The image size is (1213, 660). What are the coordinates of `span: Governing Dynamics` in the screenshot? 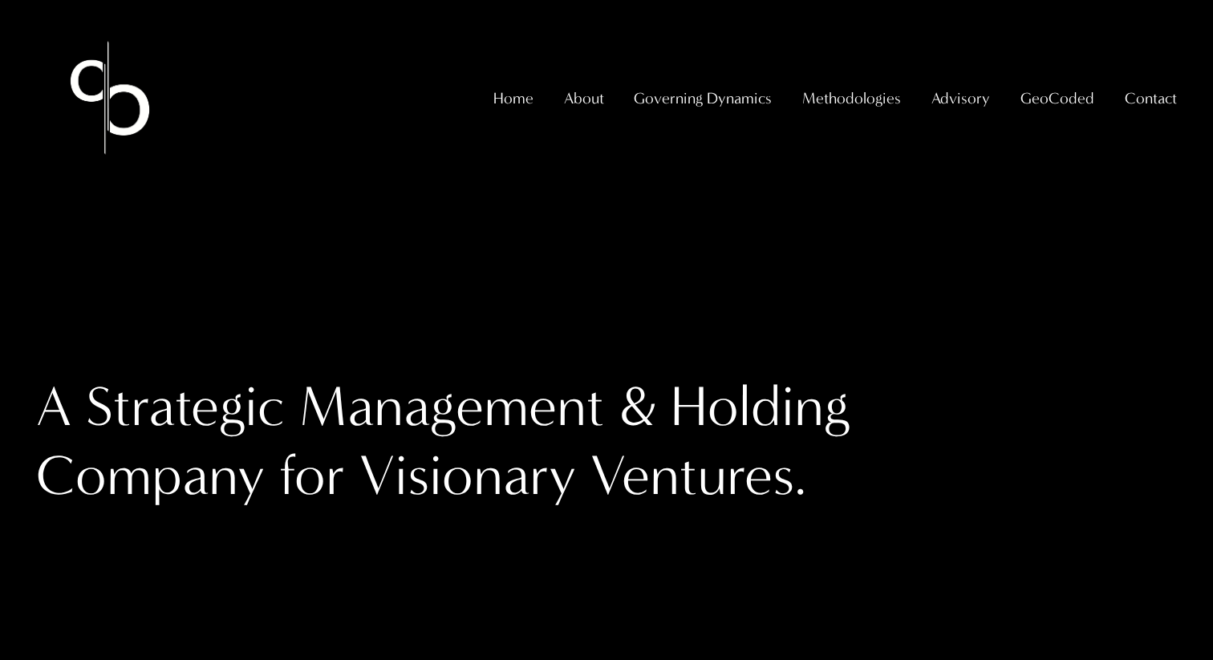 It's located at (703, 98).